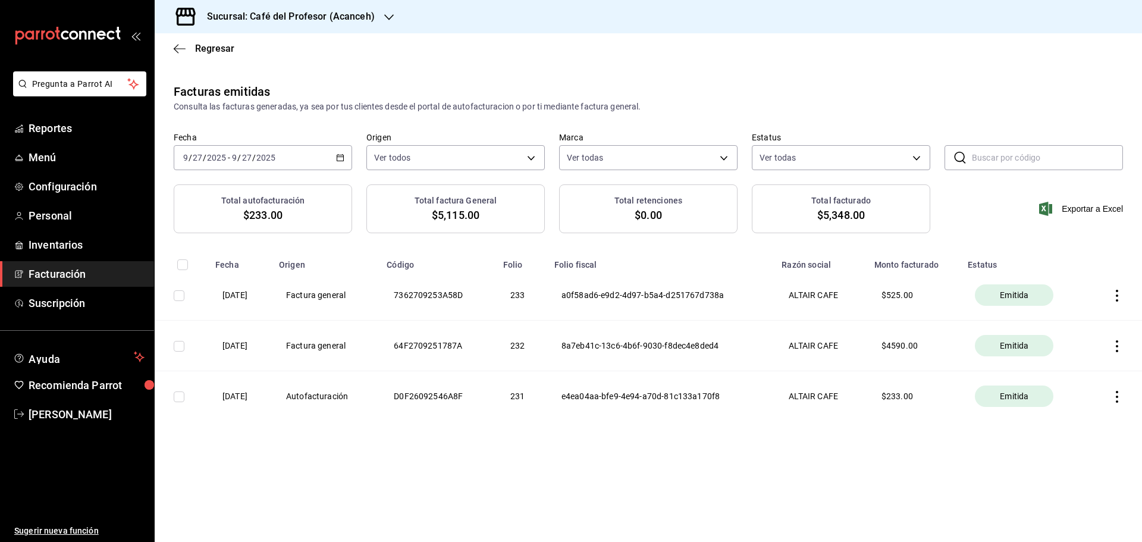  Describe the element at coordinates (649, 137) in the screenshot. I see `label: Marca` at that location.